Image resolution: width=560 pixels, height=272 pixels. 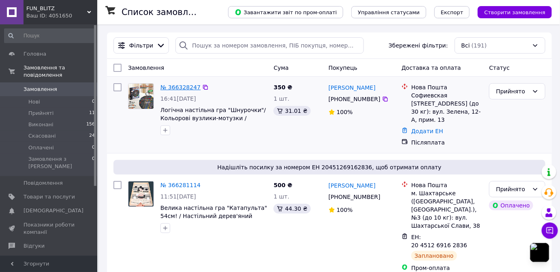 I want to click on span: Експорт, so click(x=452, y=12).